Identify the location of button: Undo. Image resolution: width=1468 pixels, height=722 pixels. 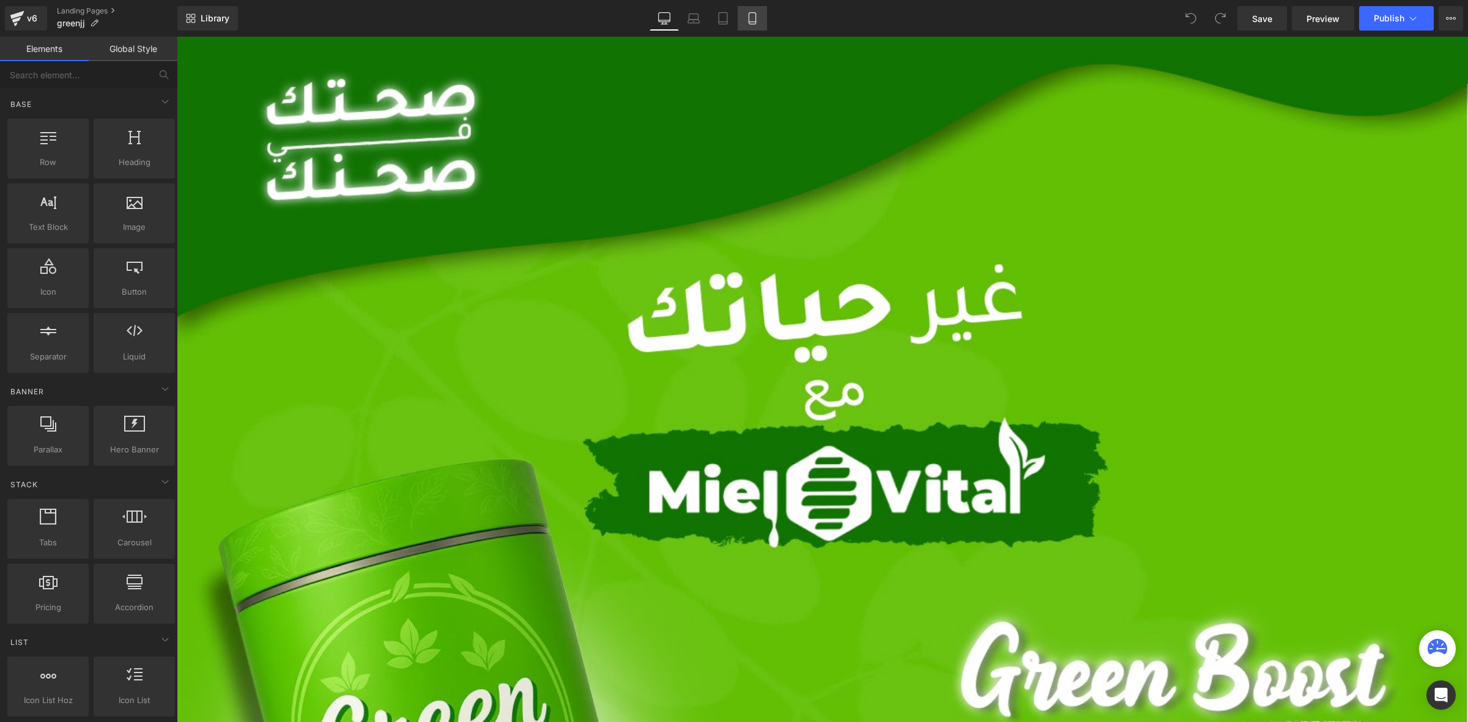
(1191, 18).